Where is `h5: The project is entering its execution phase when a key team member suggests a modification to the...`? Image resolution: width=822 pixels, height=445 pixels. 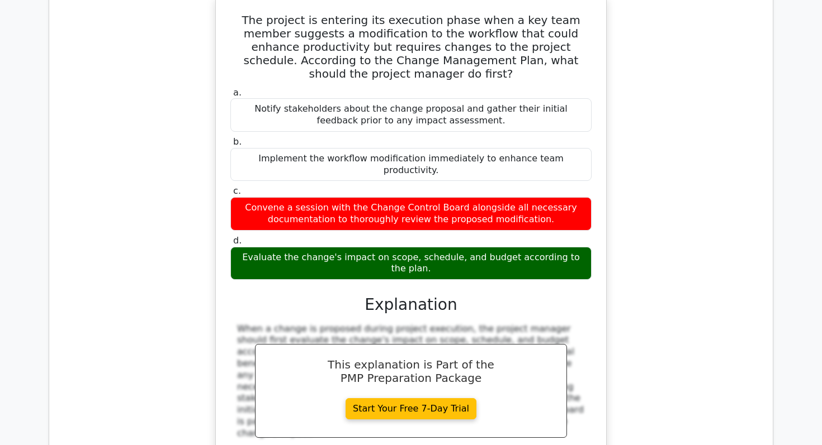
h5: The project is entering its execution phase when a key team member suggests a modification to the... is located at coordinates (411, 47).